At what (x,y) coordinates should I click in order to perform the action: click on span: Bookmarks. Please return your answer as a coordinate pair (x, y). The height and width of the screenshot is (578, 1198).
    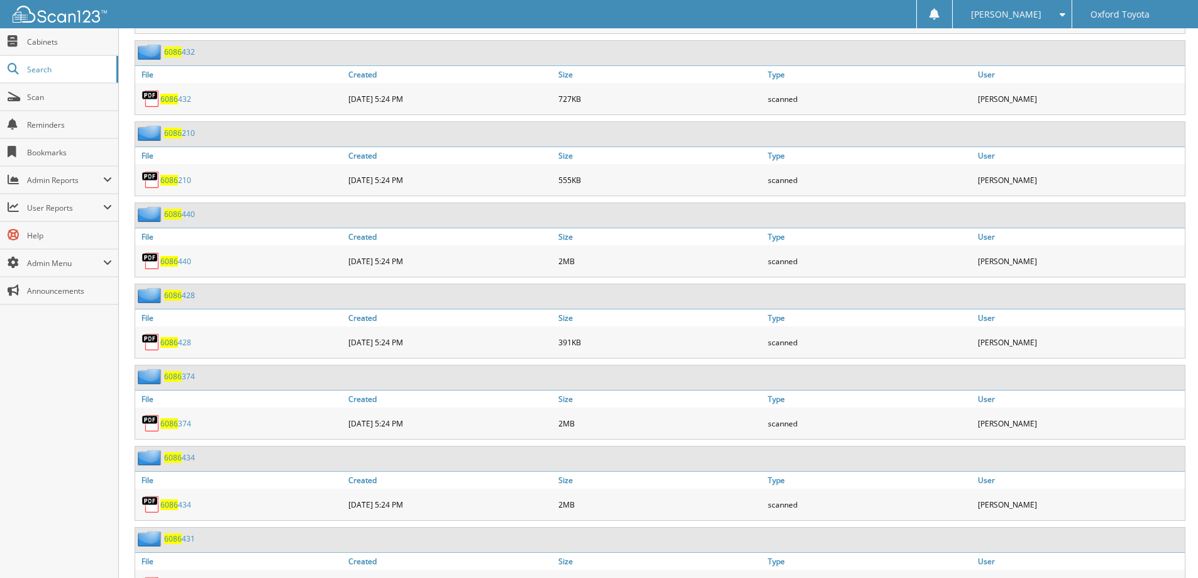
    Looking at the image, I should click on (69, 152).